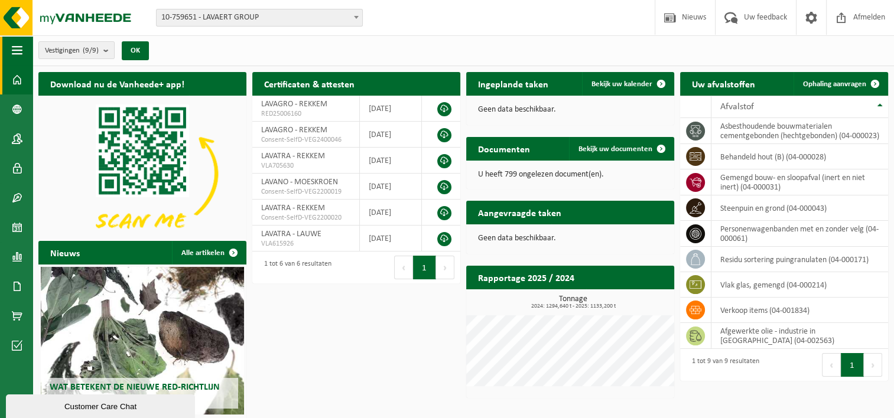 Image resolution: width=894 pixels, height=418 pixels. What do you see at coordinates (799, 208) in the screenshot?
I see `td: steenpuin en grond (04-000043)` at bounding box center [799, 208].